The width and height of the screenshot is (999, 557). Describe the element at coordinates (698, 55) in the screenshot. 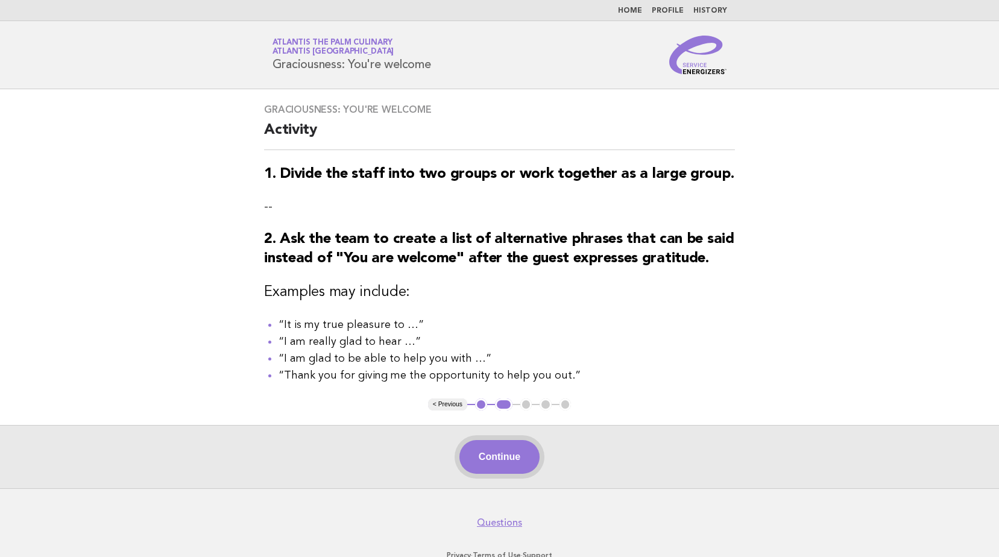

I see `img: Service Energizers` at that location.